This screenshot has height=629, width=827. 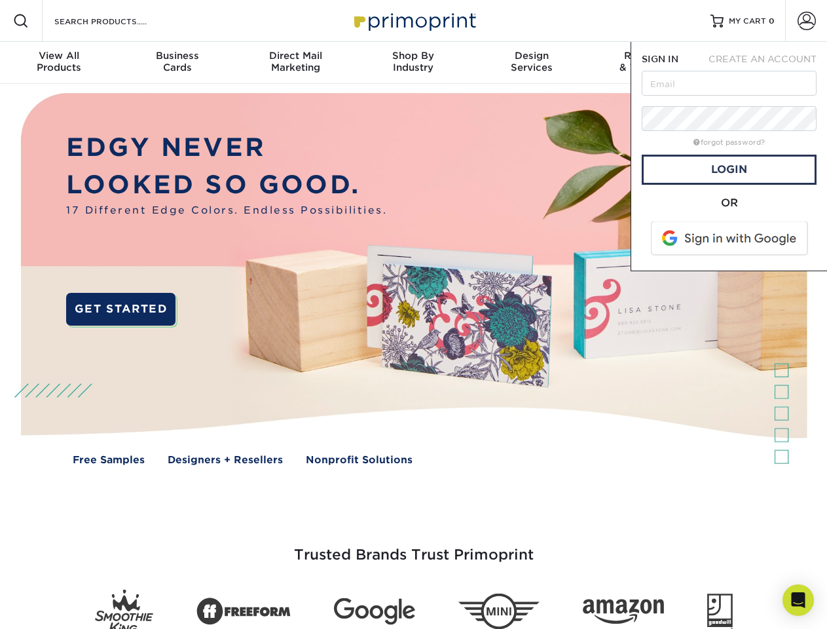 What do you see at coordinates (799, 600) in the screenshot?
I see `div: Open Intercom Messenger` at bounding box center [799, 600].